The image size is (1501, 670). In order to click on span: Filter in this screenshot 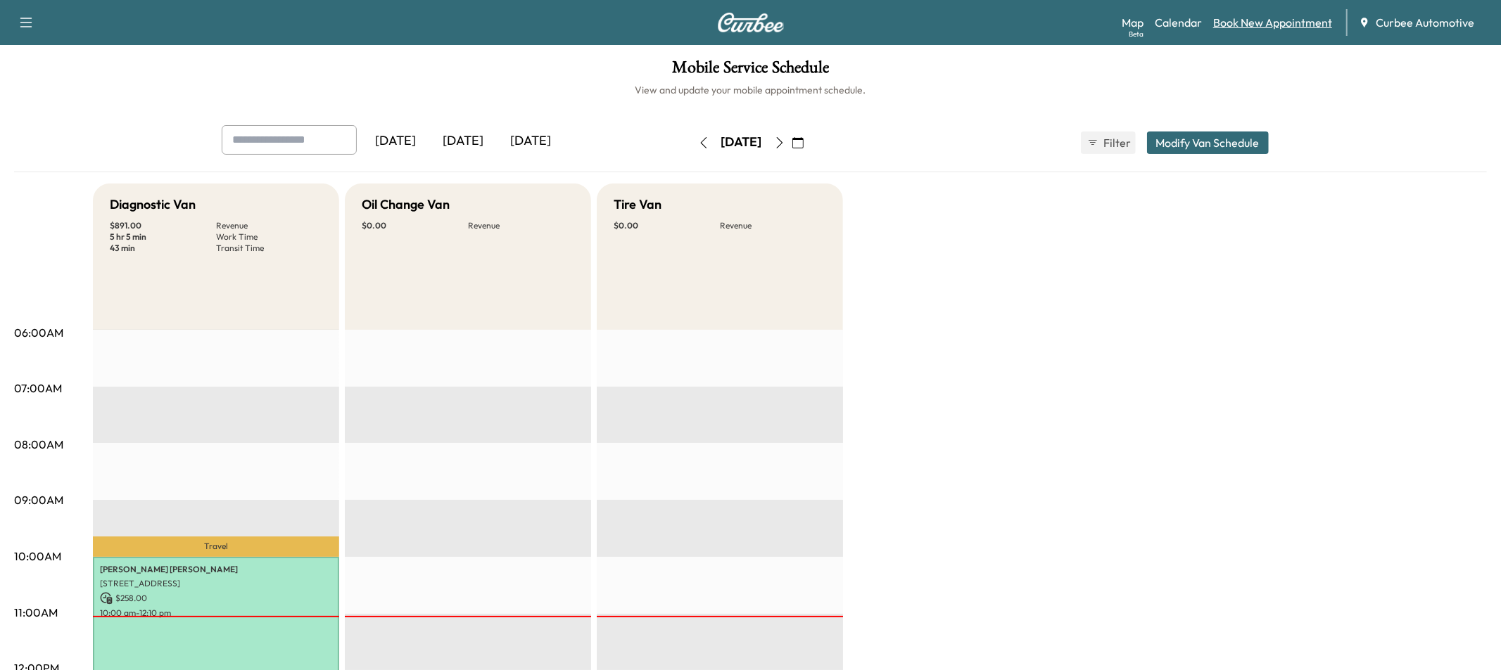, I will do `click(1116, 143)`.